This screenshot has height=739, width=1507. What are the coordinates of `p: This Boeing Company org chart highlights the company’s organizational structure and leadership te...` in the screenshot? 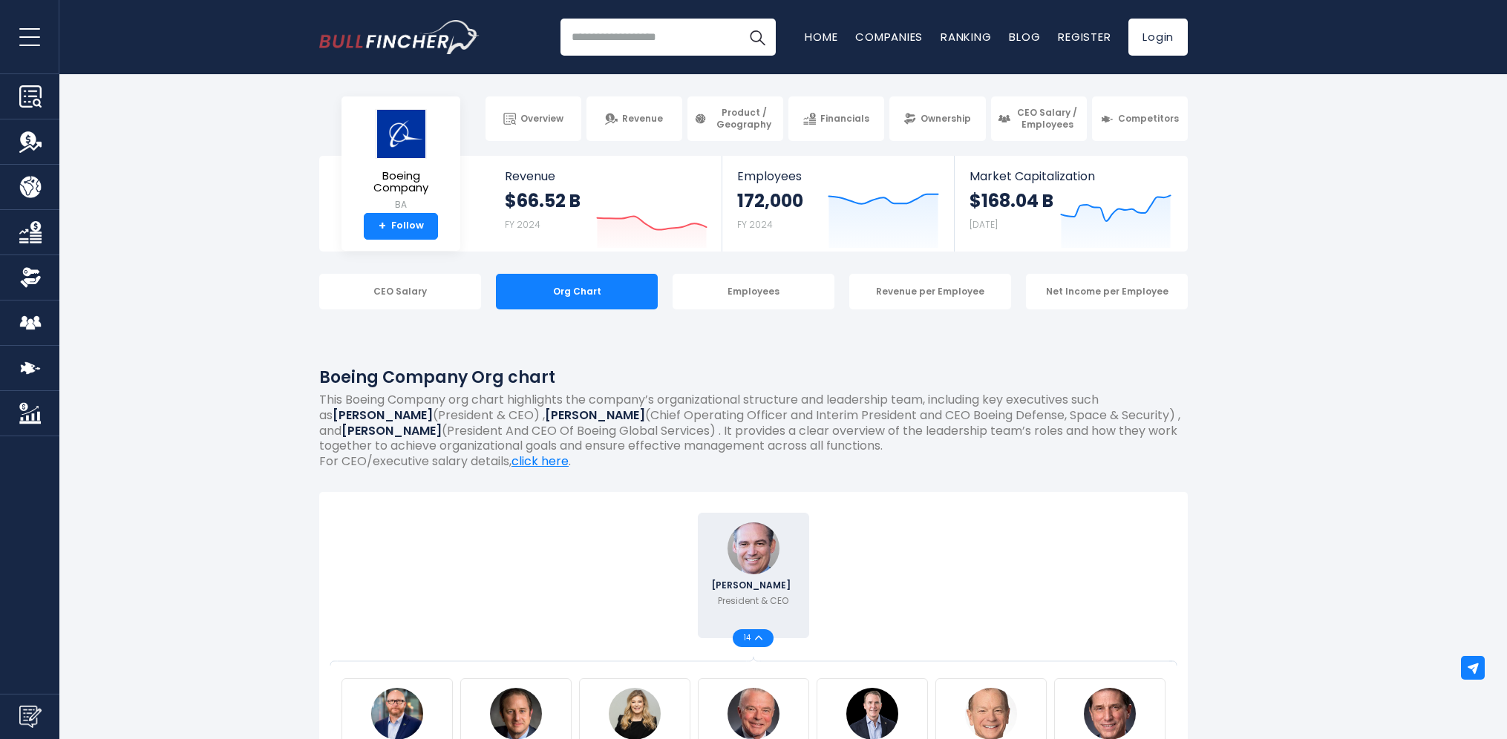 It's located at (753, 423).